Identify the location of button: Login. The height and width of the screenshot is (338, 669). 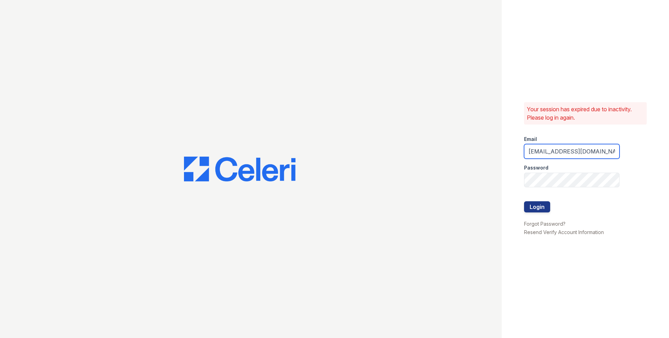
(537, 207).